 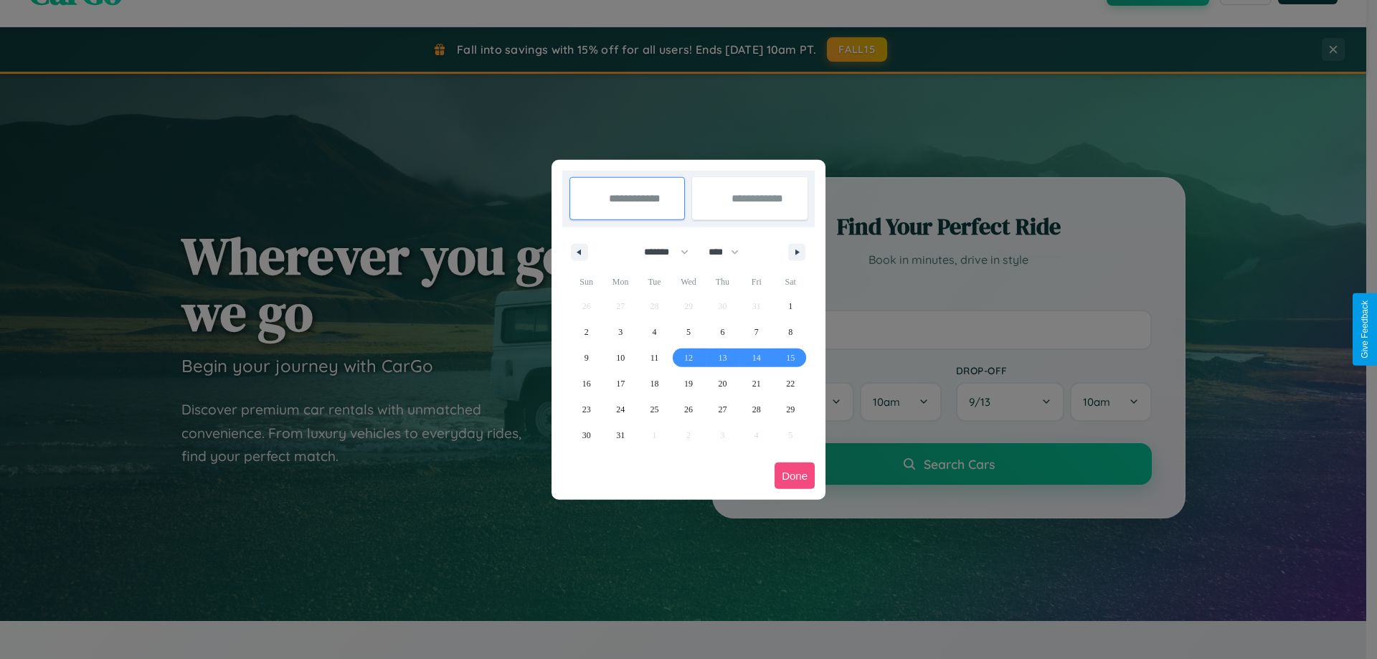 What do you see at coordinates (587, 358) in the screenshot?
I see `span: 9` at bounding box center [587, 358].